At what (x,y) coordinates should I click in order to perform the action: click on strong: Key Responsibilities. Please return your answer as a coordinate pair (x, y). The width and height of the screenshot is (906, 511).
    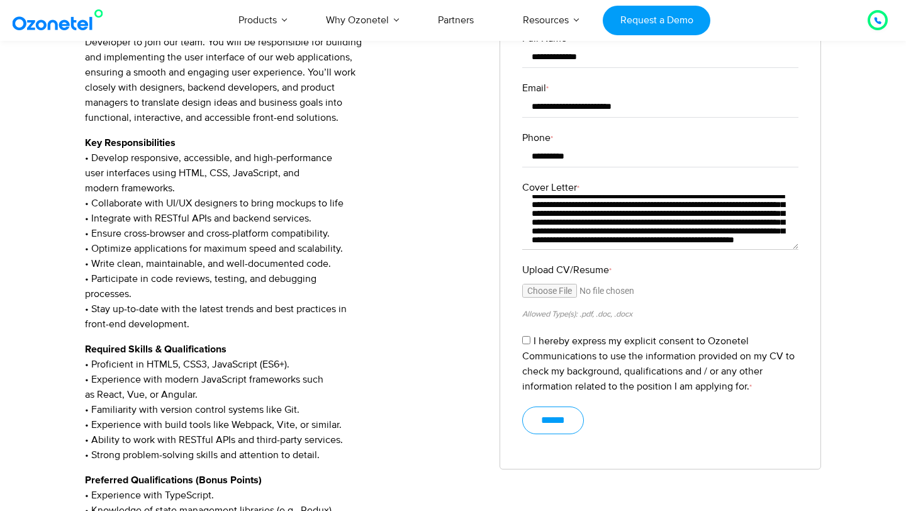
    Looking at the image, I should click on (130, 143).